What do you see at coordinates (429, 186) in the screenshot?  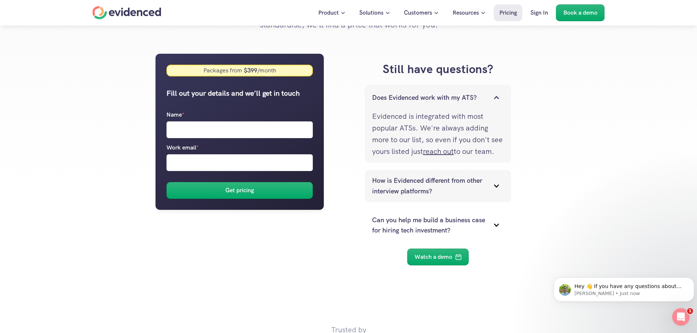 I see `p: How is Evidenced different from other interview platforms?` at bounding box center [429, 186].